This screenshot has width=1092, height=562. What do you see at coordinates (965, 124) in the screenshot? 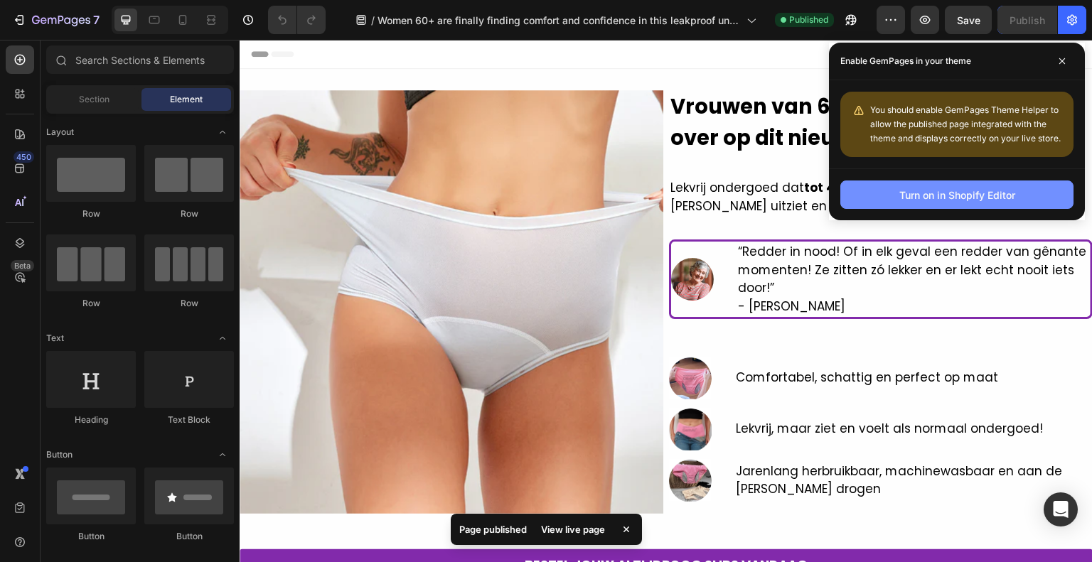
I see `span: You should enable GemPages Theme Helper to allow the published page integrated with the theme and...` at bounding box center [965, 124].